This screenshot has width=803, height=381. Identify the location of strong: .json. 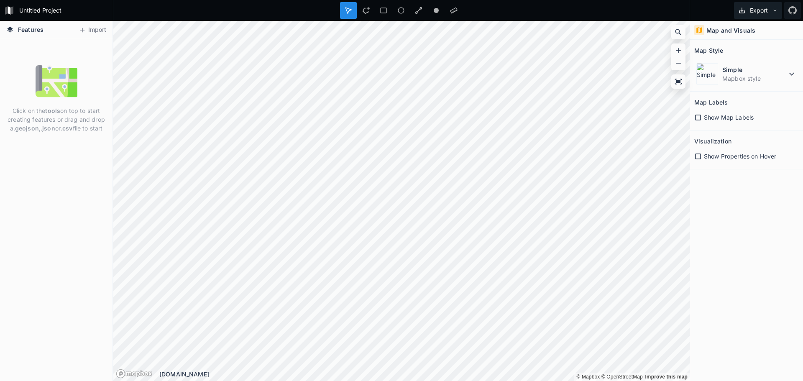
(48, 128).